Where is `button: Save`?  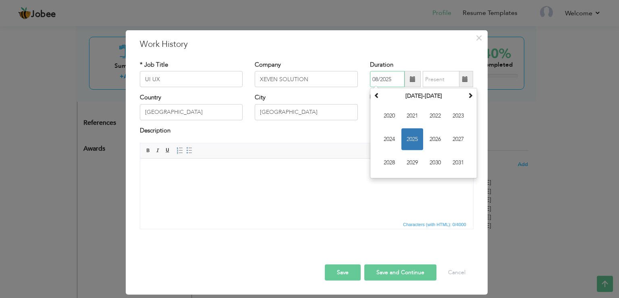 button: Save is located at coordinates (343, 272).